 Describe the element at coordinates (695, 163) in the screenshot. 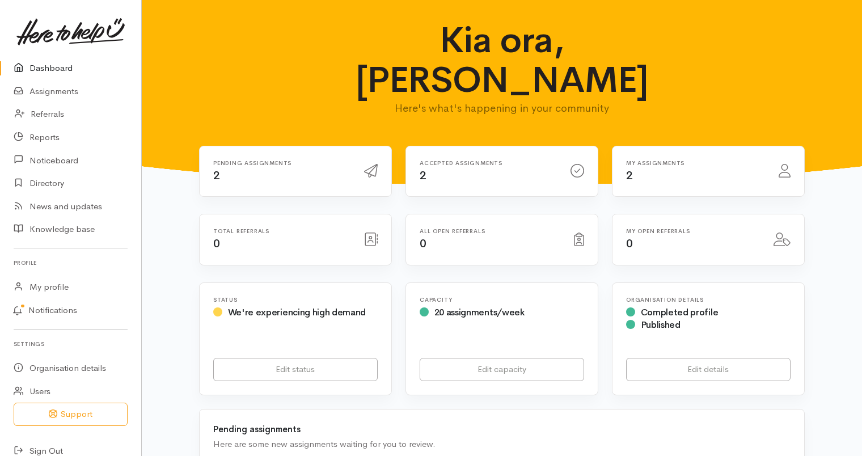

I see `h6: My assignments` at that location.